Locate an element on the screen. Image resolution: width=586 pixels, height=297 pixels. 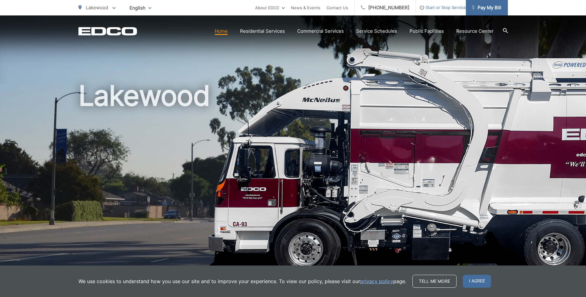
a: Home is located at coordinates (221, 31).